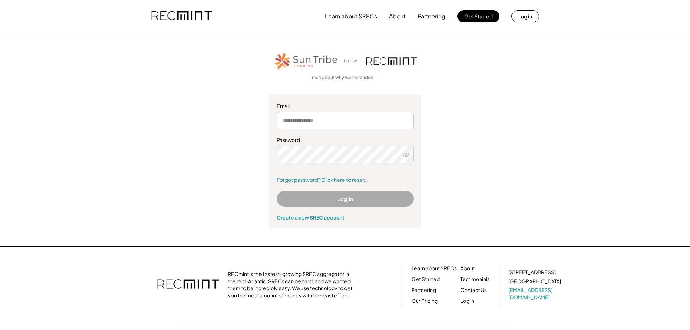  What do you see at coordinates (425, 301) in the screenshot?
I see `a: Our Pricing` at bounding box center [425, 301].